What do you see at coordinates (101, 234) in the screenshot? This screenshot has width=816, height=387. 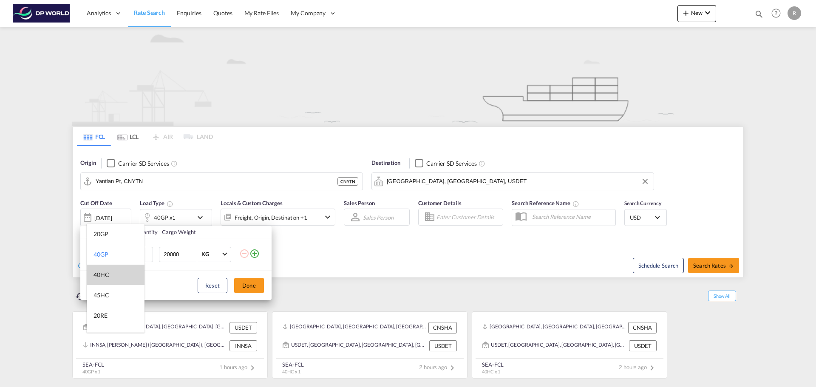 I see `div: 20GP` at bounding box center [101, 234].